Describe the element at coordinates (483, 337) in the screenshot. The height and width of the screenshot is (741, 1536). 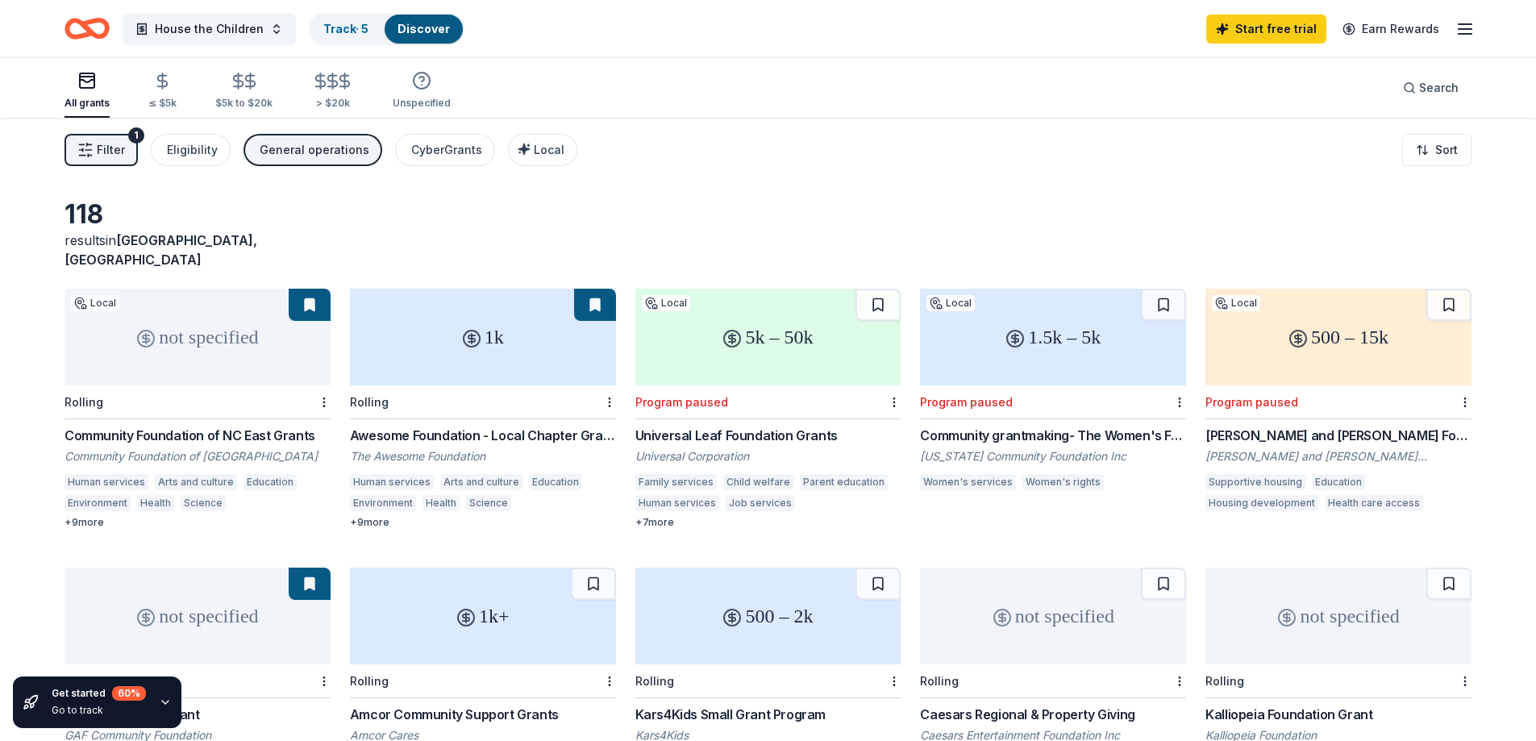
I see `div: 1k` at that location.